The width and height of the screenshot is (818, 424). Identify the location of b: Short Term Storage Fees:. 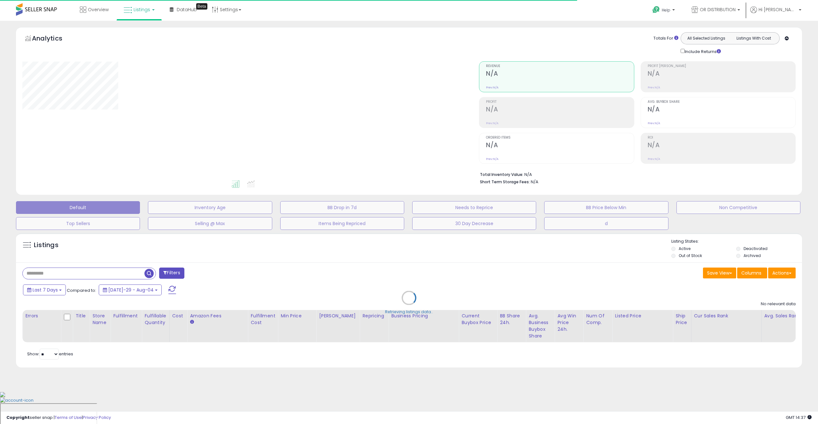
(505, 182).